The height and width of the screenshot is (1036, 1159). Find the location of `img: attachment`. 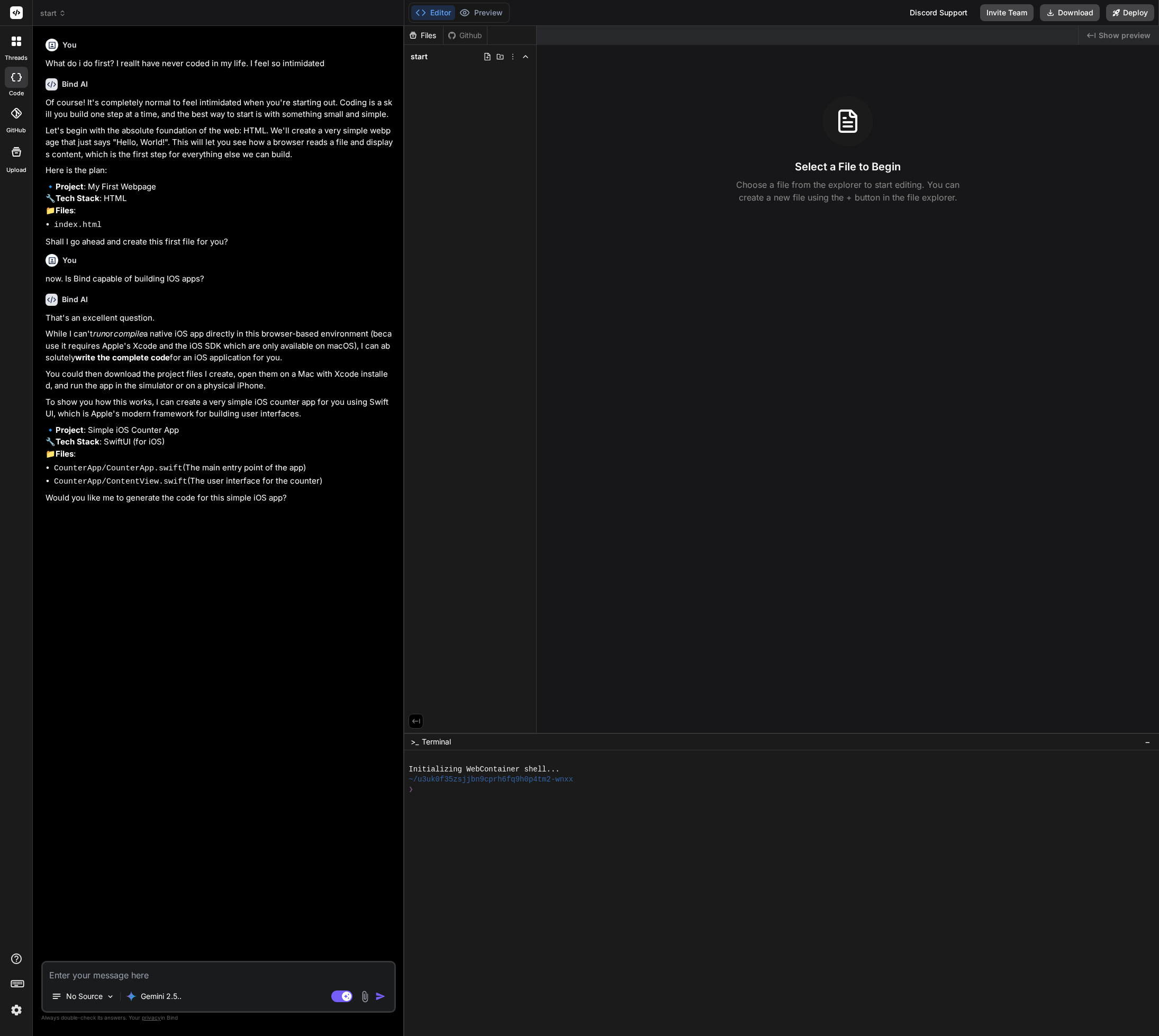

img: attachment is located at coordinates (365, 996).